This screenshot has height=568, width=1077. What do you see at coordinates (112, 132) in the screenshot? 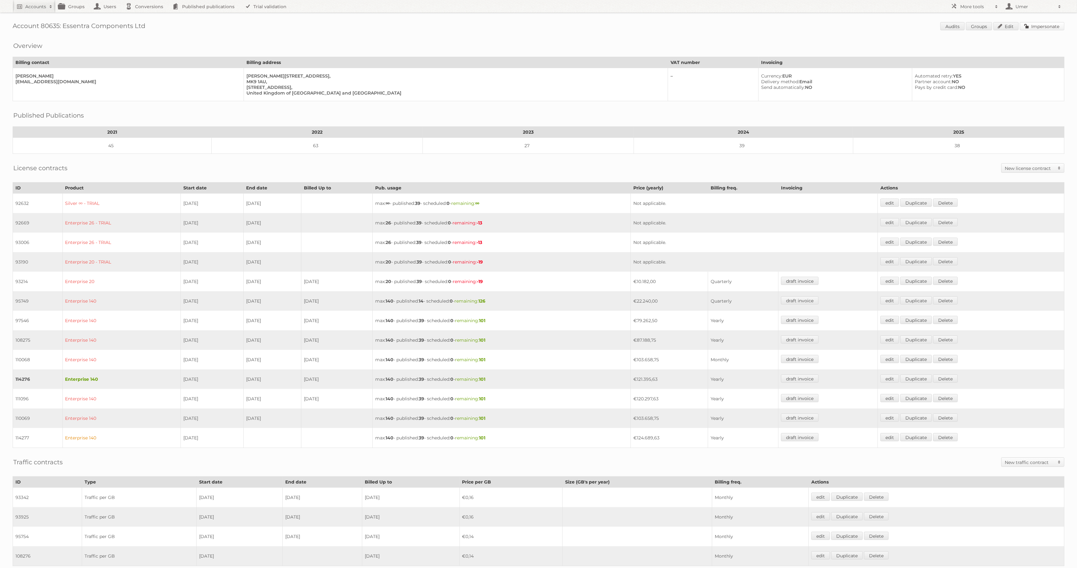
I see `th: 2021` at bounding box center [112, 132].